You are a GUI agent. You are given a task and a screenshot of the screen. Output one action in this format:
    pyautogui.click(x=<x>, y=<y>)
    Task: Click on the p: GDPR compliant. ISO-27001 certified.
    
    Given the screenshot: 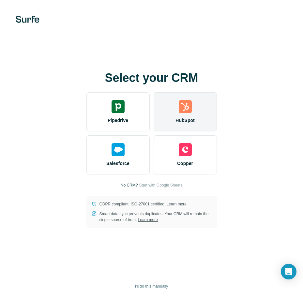 What is the action you would take?
    pyautogui.click(x=143, y=204)
    